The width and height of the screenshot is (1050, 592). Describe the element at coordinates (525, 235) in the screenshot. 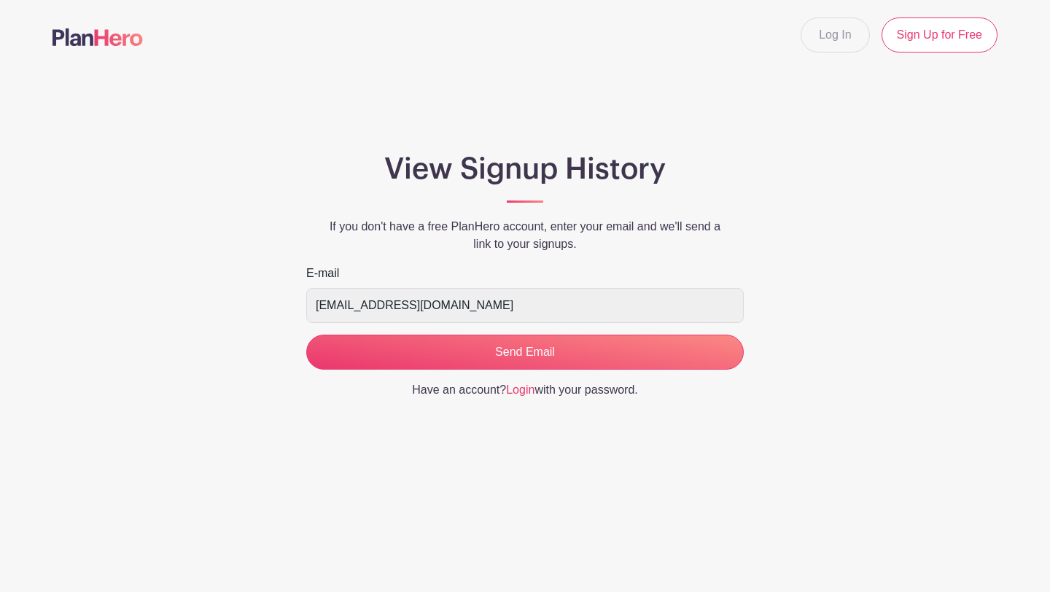

I see `p: If you don't have a free PlanHero account, enter your email and we'll send a link to your signups.` at that location.